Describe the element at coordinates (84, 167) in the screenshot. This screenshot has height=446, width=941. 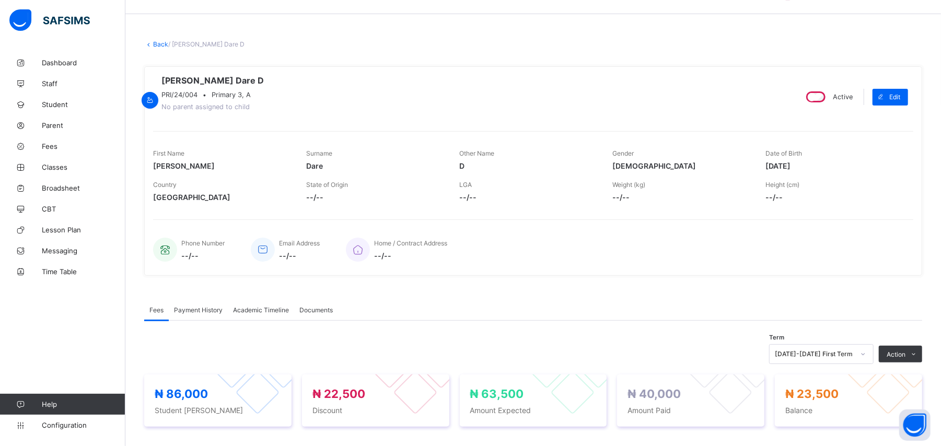
I see `span: Classes` at that location.